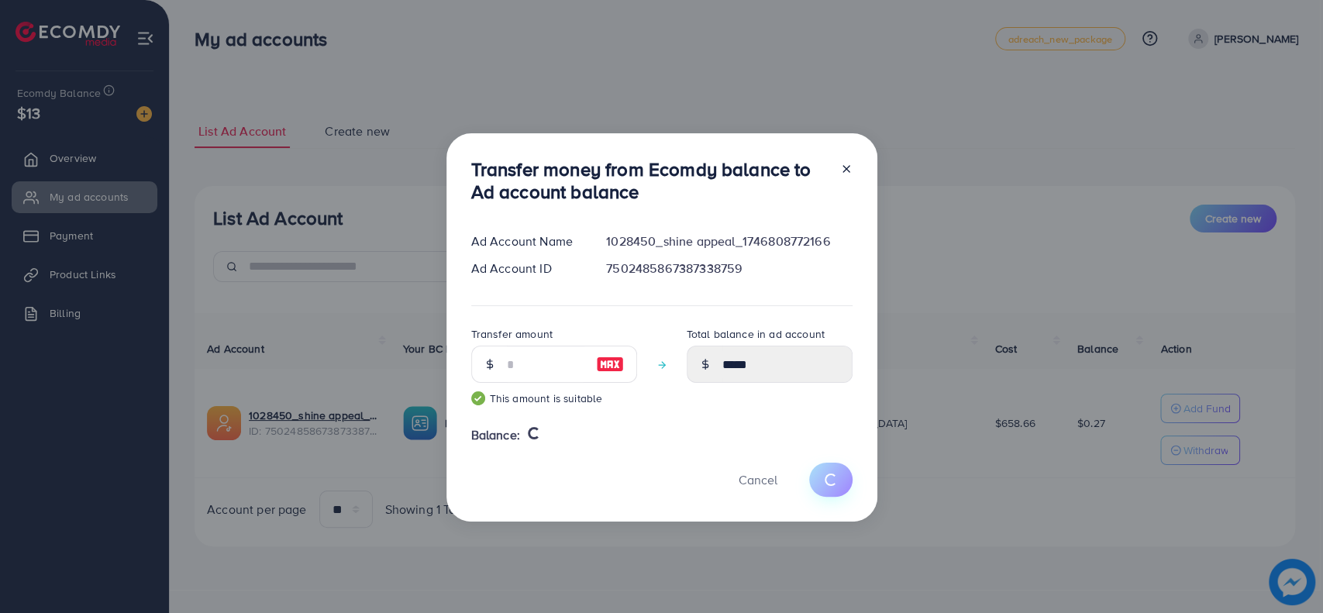 Image resolution: width=1323 pixels, height=613 pixels. I want to click on span: Cancel, so click(758, 480).